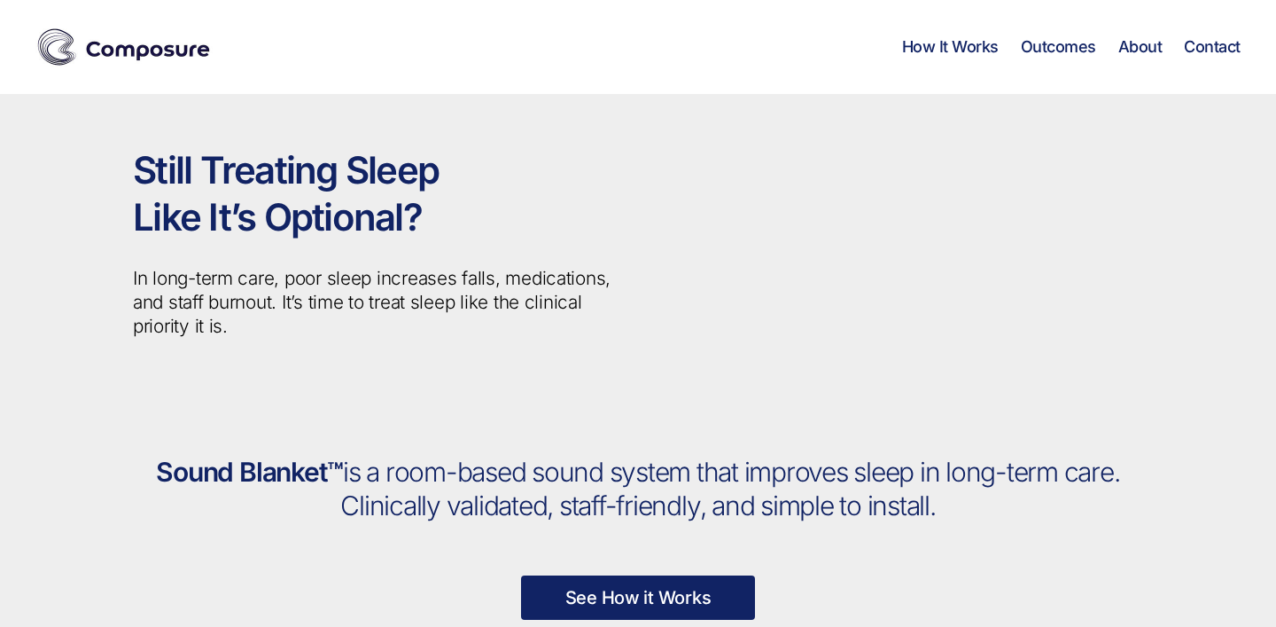 The image size is (1276, 627). I want to click on h2: Sound Blanket™, so click(638, 488).